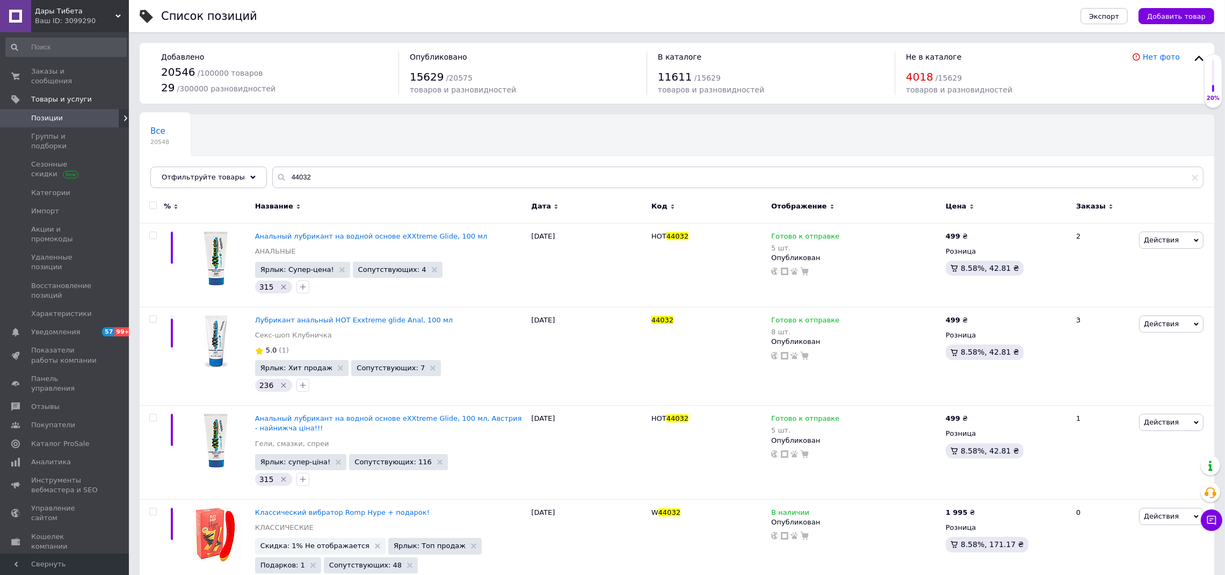 The width and height of the screenshot is (1225, 575). Describe the element at coordinates (805, 331) in the screenshot. I see `div: 8 шт.` at that location.